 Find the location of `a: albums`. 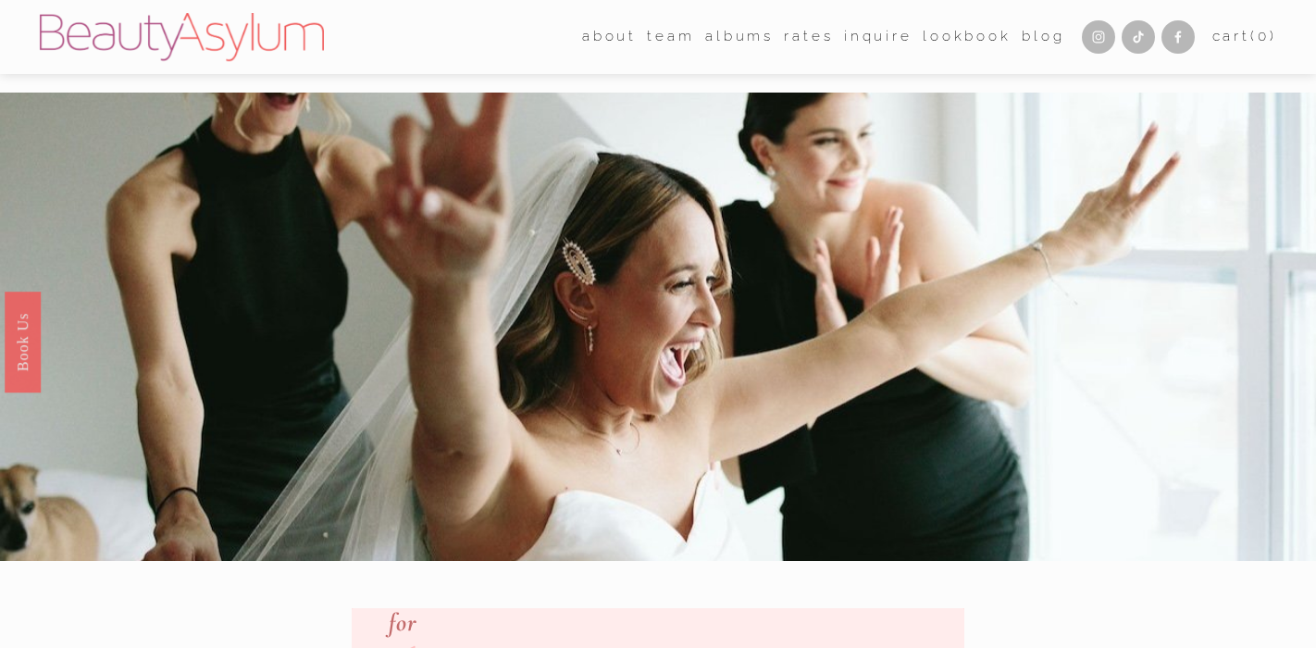

a: albums is located at coordinates (740, 37).